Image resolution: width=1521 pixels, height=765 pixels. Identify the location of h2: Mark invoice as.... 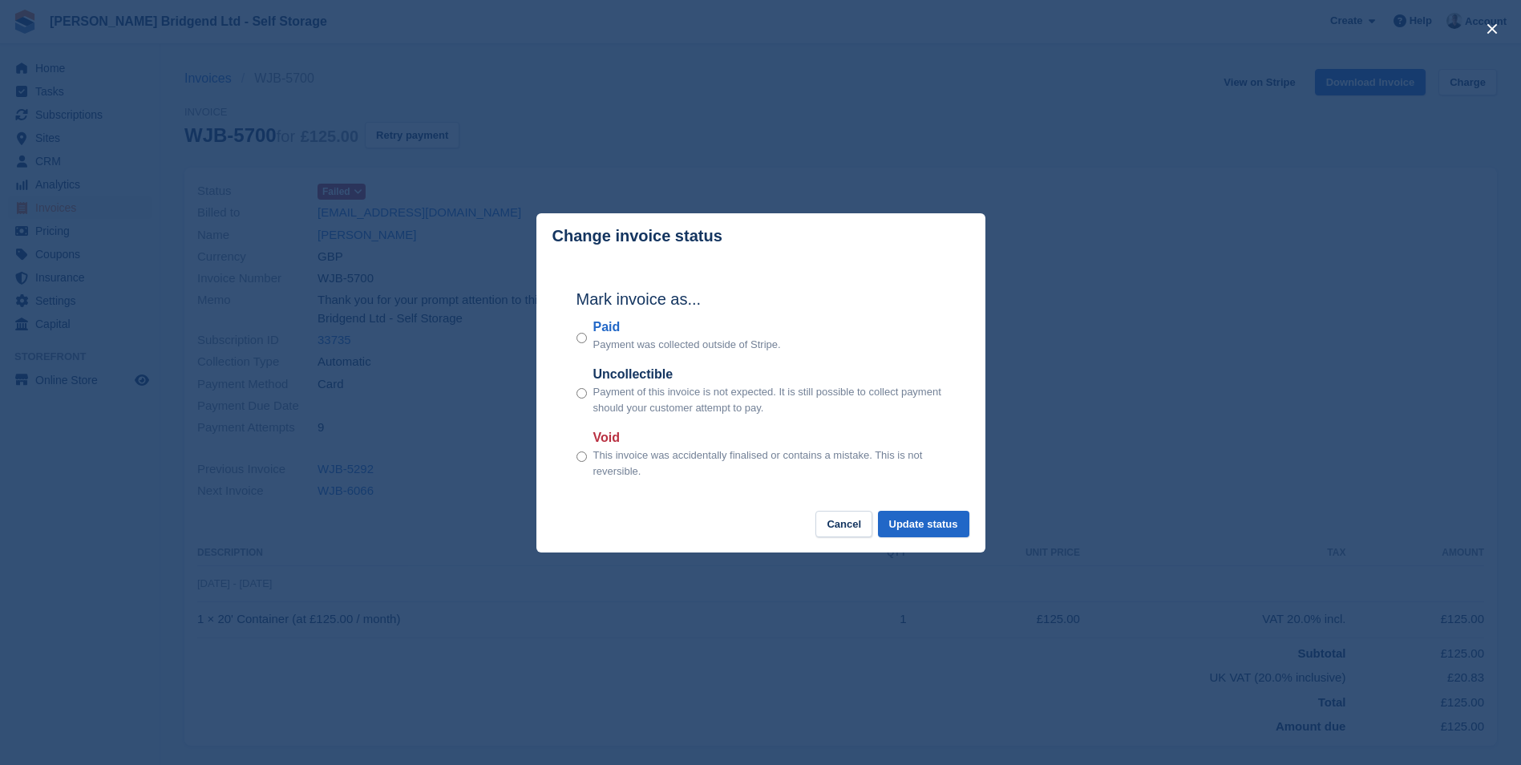
(761, 299).